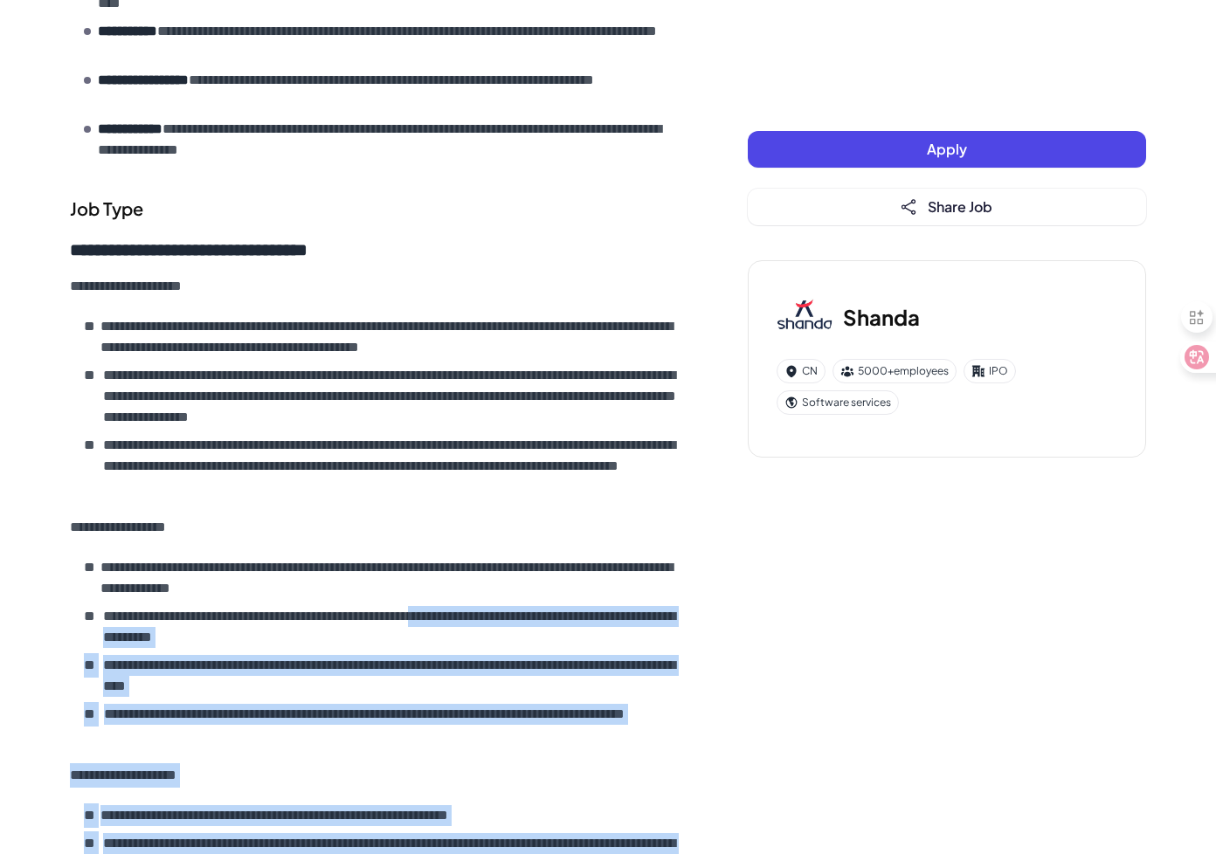 The image size is (1216, 854). I want to click on img: Sh, so click(804, 317).